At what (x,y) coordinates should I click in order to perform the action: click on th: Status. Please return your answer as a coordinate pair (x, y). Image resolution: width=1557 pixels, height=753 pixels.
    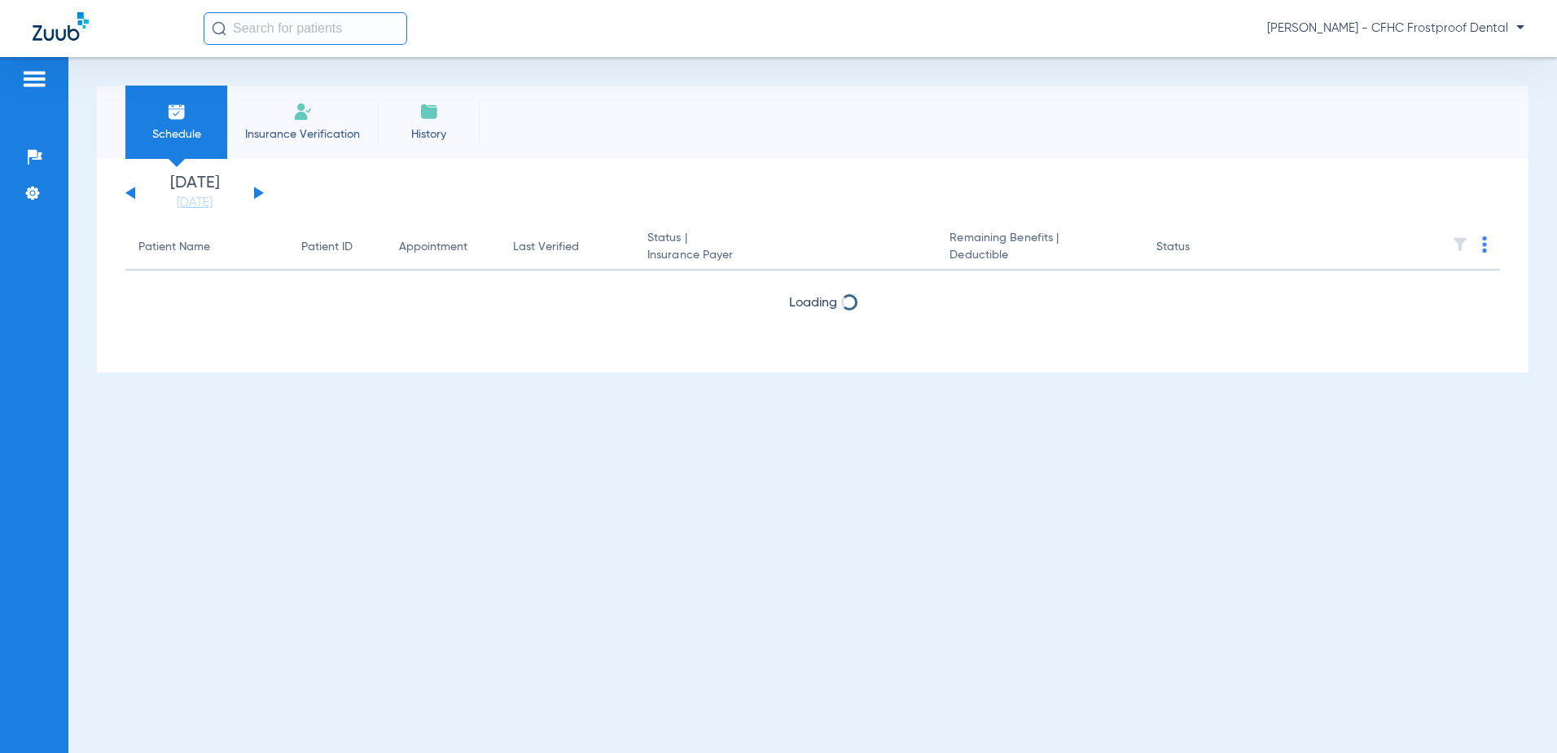
    Looking at the image, I should click on (1198, 248).